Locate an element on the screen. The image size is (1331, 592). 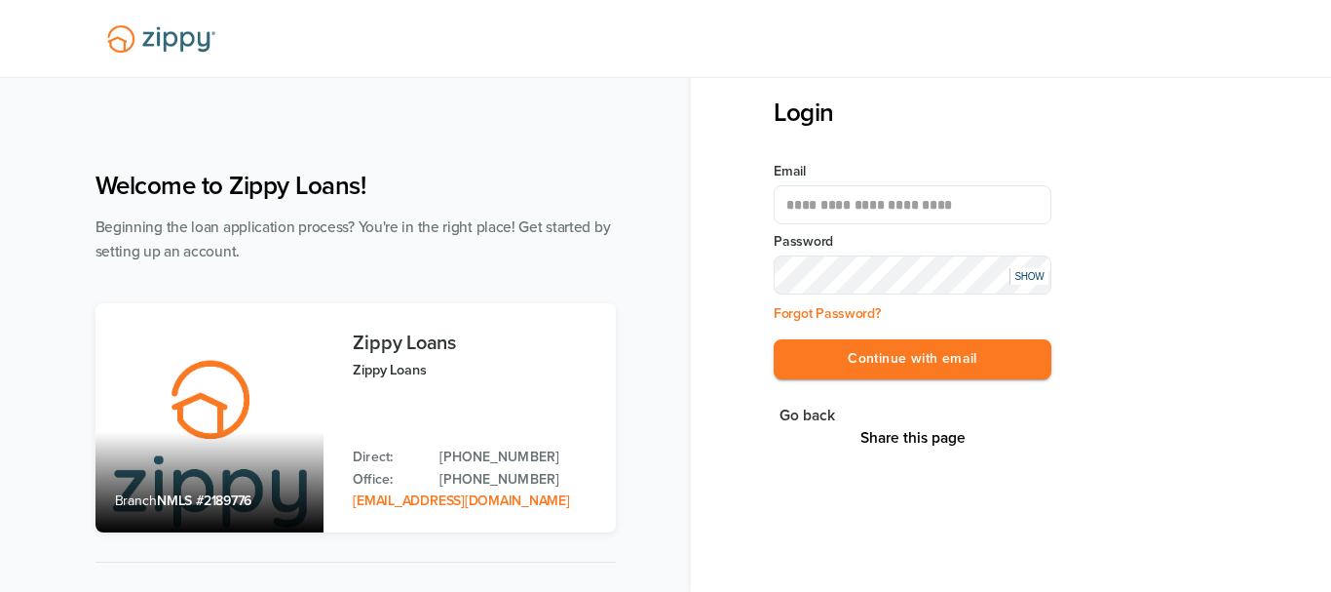
h3: Login is located at coordinates (912, 112).